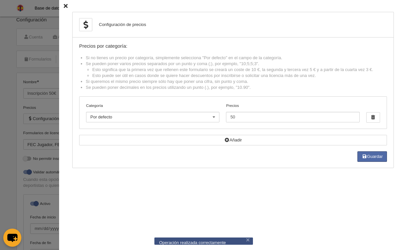  Describe the element at coordinates (233, 140) in the screenshot. I see `button: Añadir` at that location.